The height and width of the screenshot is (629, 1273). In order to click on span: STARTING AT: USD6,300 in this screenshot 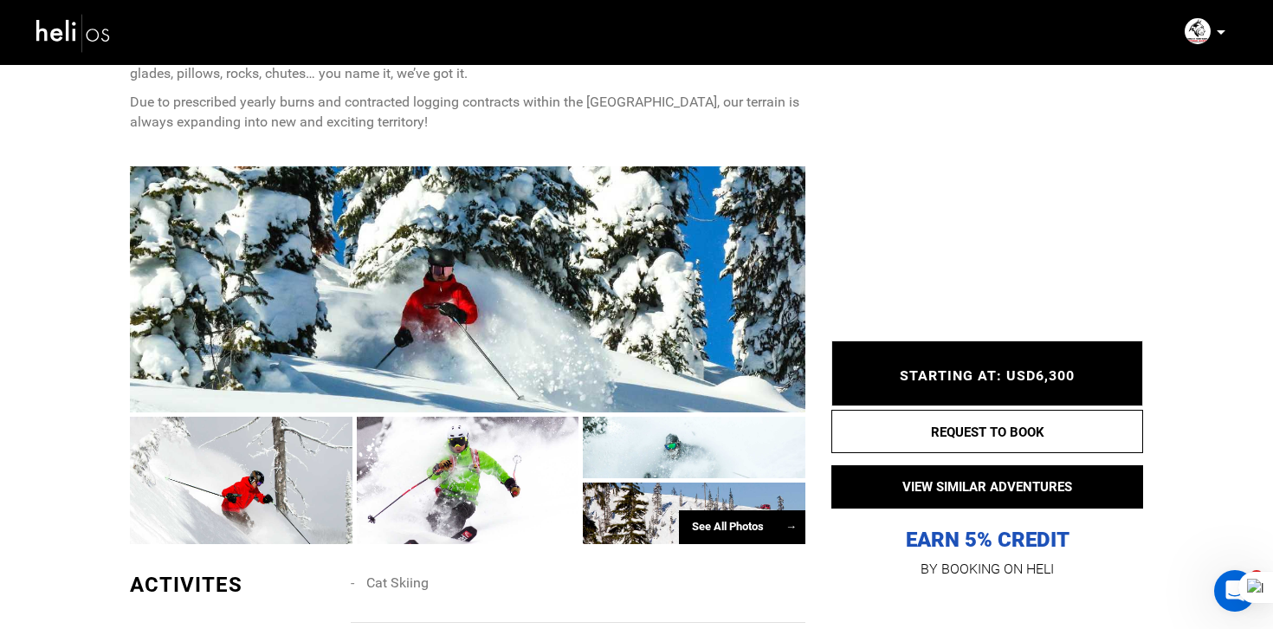, I will do `click(987, 375)`.